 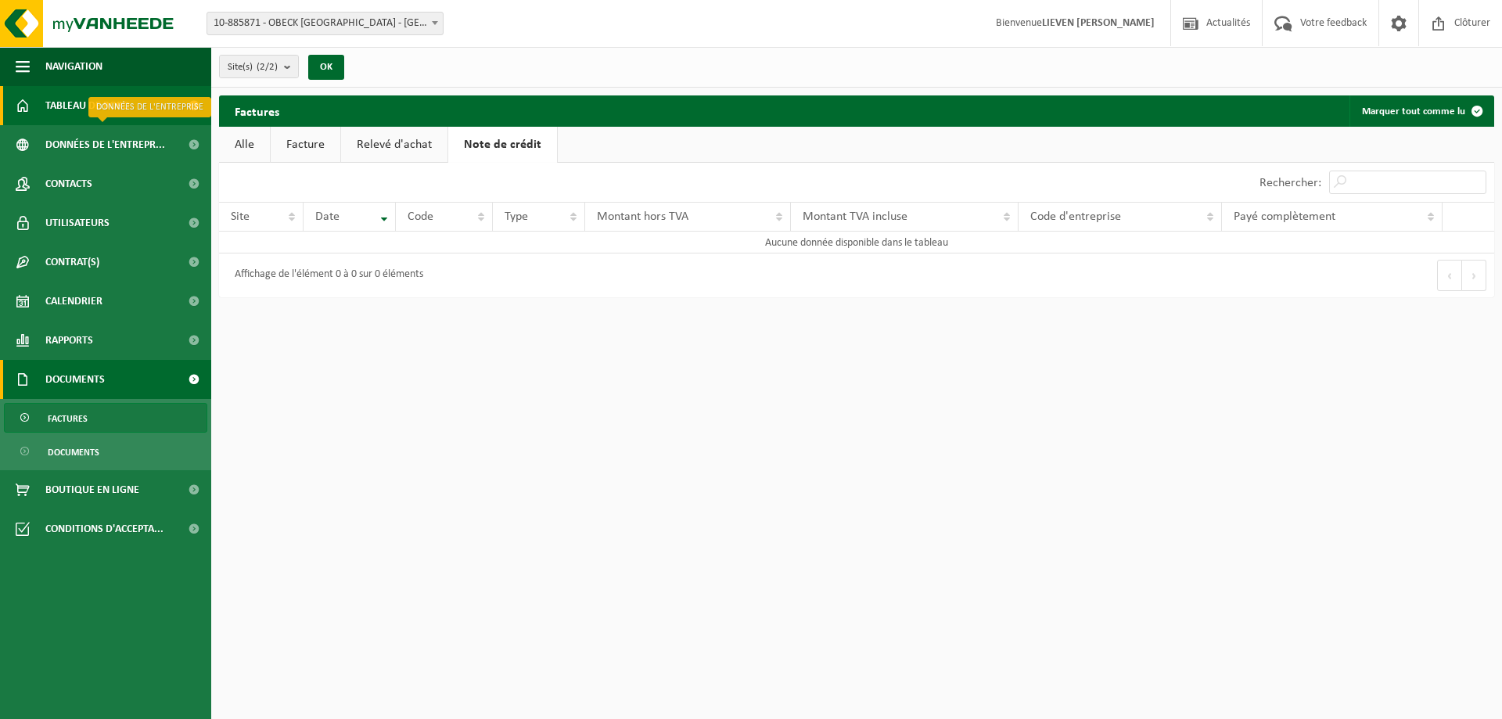 What do you see at coordinates (240, 217) in the screenshot?
I see `span: Site` at bounding box center [240, 217].